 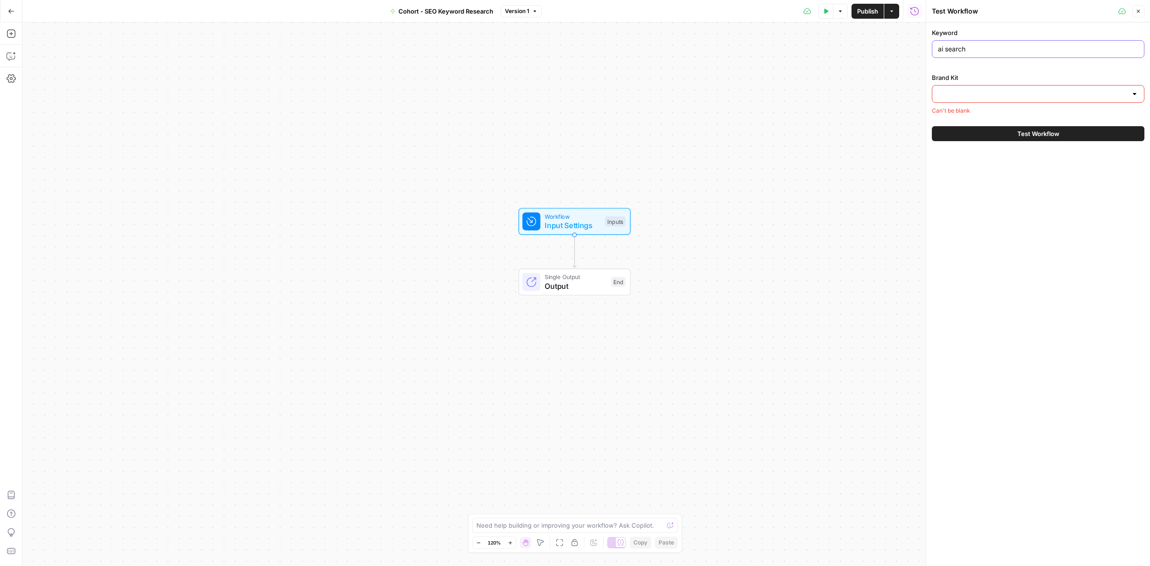 What do you see at coordinates (576, 277) in the screenshot?
I see `span: Single Output` at bounding box center [576, 277].